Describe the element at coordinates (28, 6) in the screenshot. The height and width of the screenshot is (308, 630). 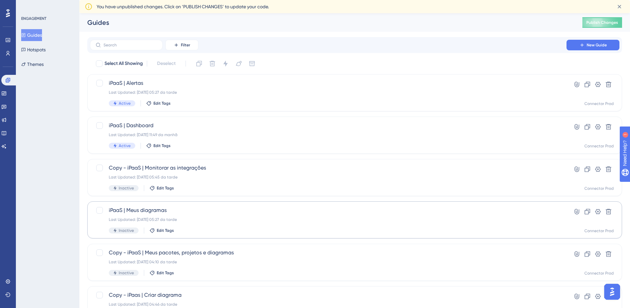
I see `span: Need Help?` at that location.